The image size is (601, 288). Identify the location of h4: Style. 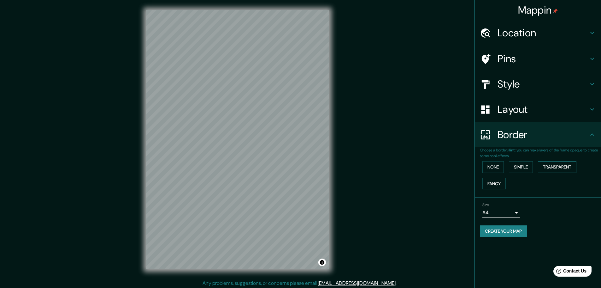
(543, 84).